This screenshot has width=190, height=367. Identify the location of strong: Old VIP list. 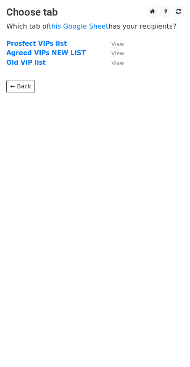
(26, 63).